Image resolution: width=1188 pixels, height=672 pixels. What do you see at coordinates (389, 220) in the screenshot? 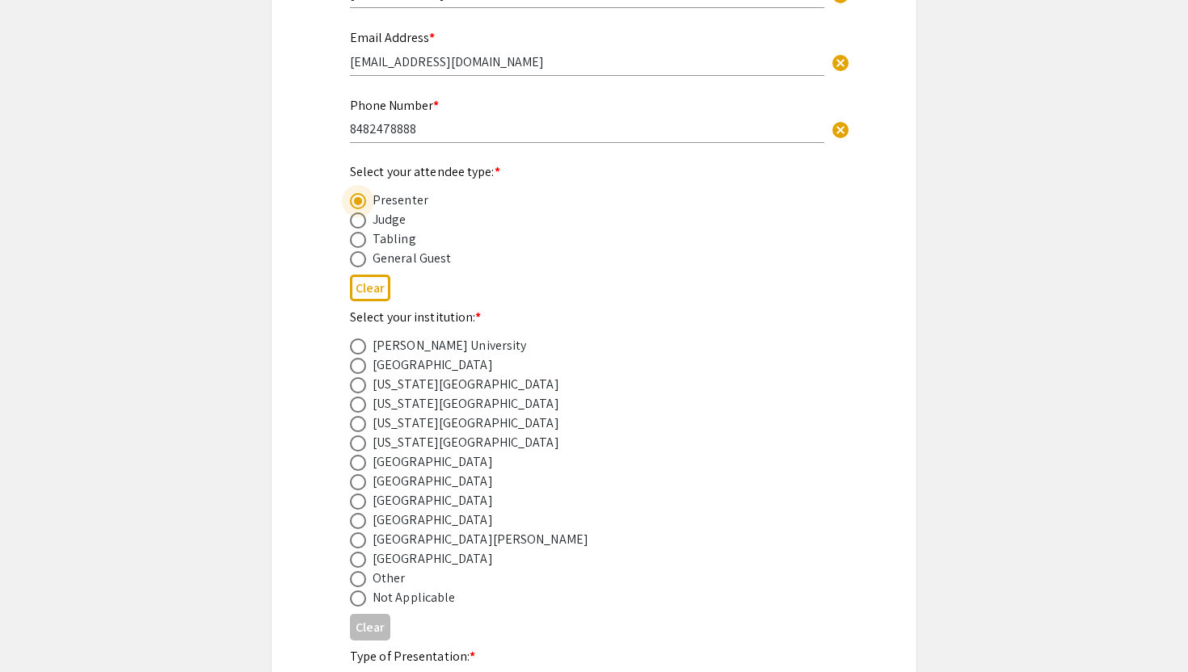
I see `div: Judge` at bounding box center [389, 220].